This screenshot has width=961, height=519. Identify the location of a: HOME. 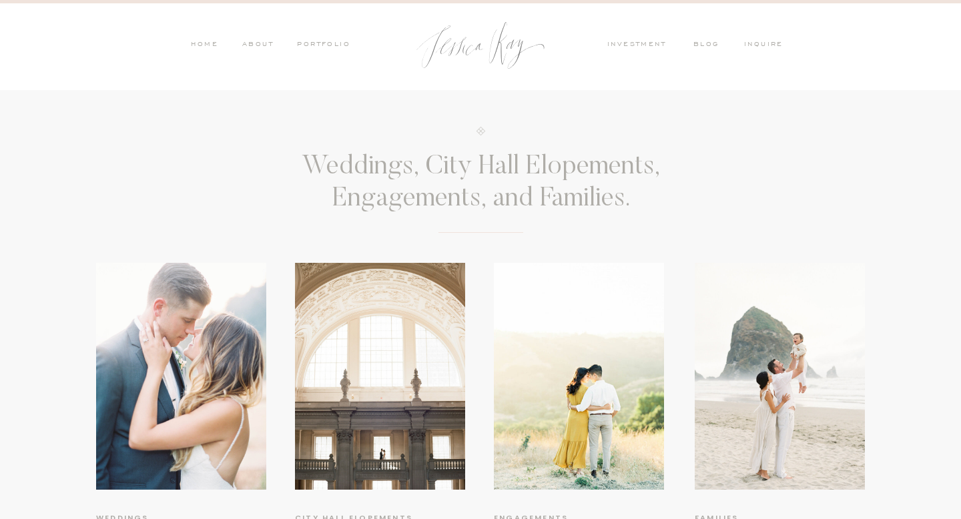
(204, 45).